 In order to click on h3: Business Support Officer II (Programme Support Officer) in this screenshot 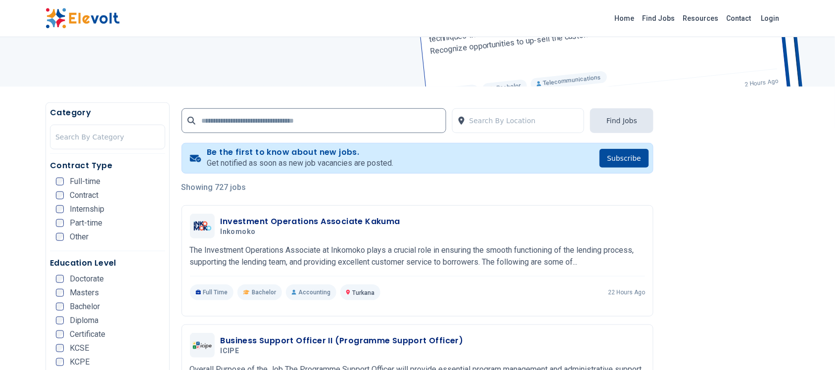, I will do `click(342, 341)`.